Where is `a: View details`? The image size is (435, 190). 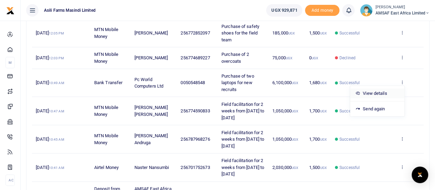 a: View details is located at coordinates (377, 93).